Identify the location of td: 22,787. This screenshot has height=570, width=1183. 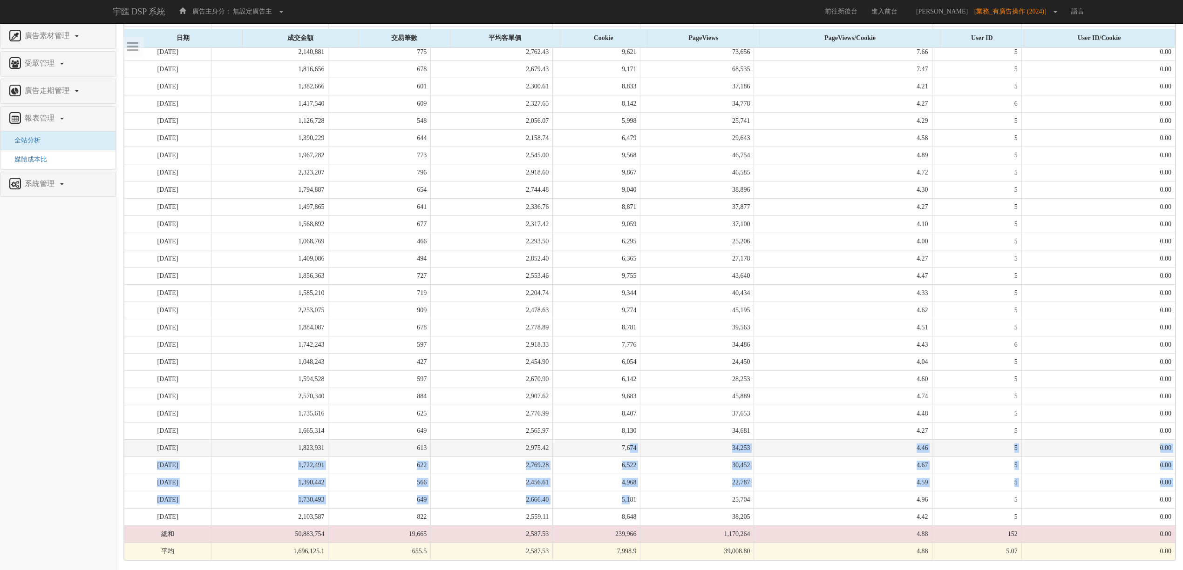
(697, 482).